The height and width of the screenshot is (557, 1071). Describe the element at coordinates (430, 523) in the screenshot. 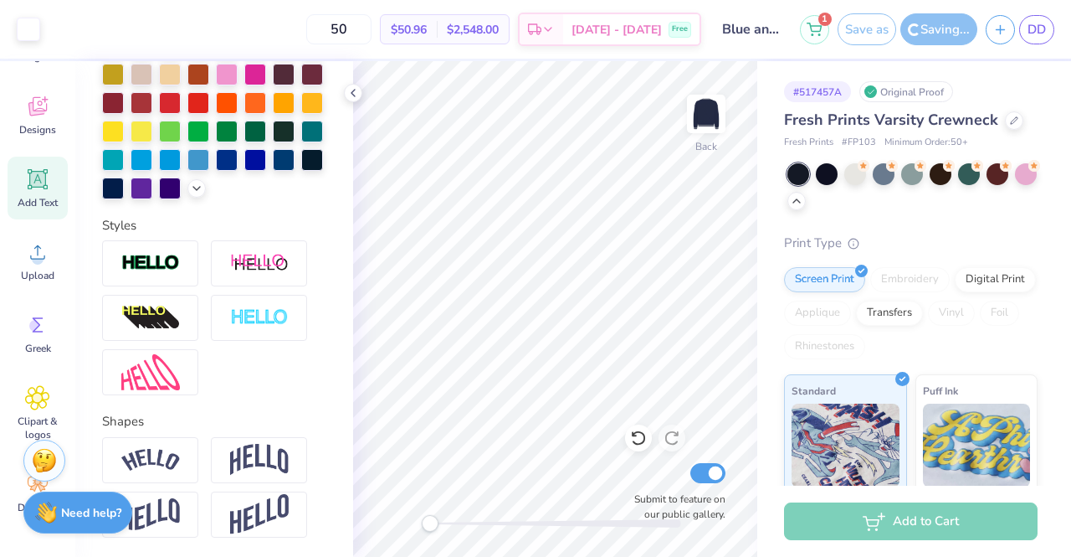

I see `div: Accessibility label` at that location.